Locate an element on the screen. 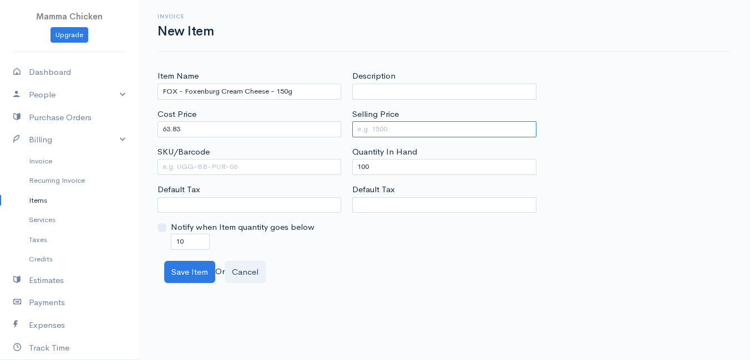 The height and width of the screenshot is (360, 750). label: Item Name is located at coordinates (178, 76).